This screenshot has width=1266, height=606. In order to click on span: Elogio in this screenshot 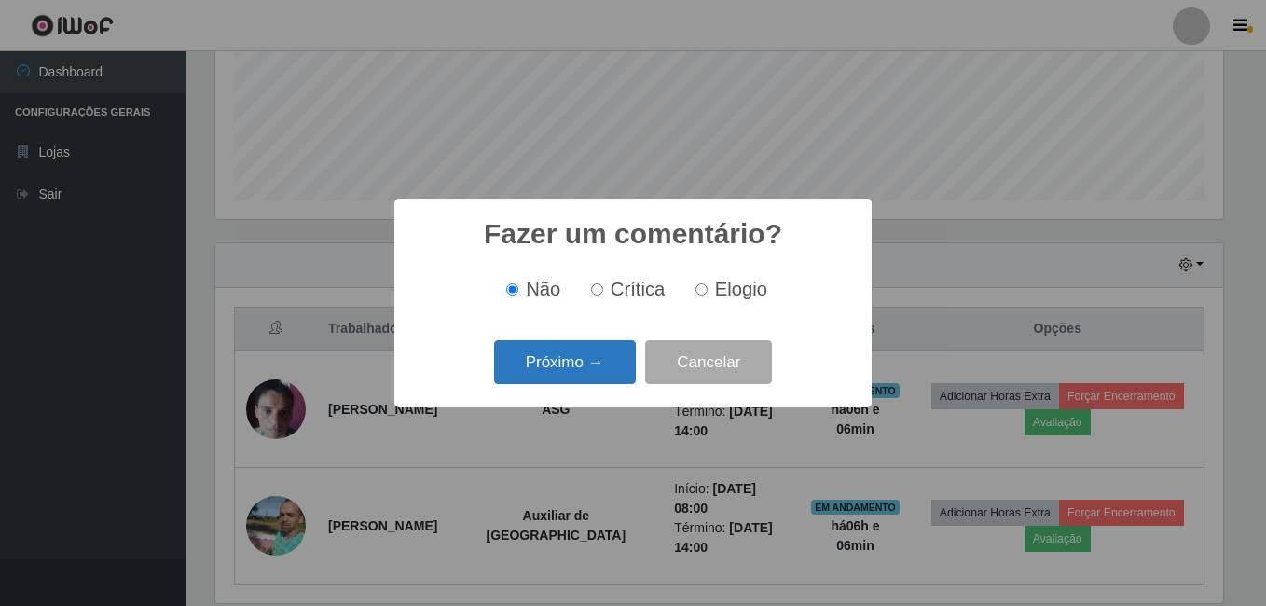, I will do `click(741, 289)`.